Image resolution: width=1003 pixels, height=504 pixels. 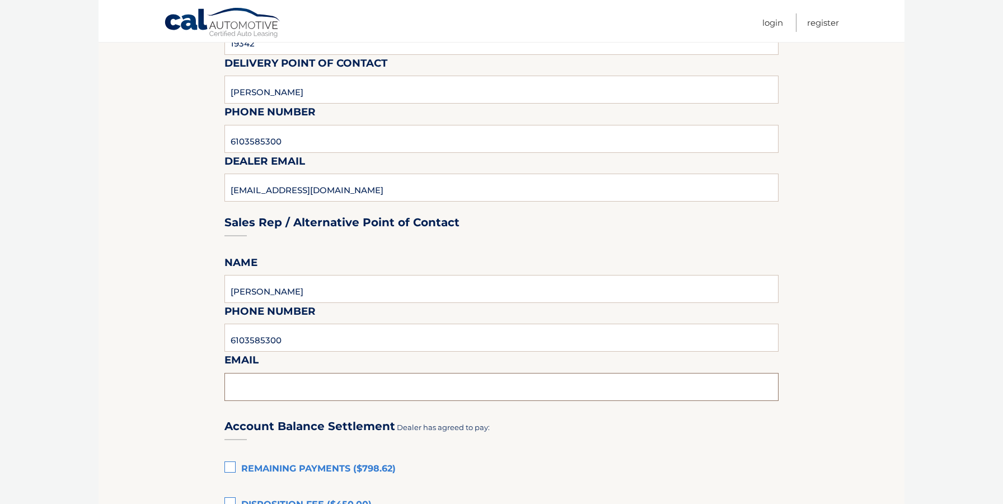 I want to click on label: Dealer Email, so click(x=265, y=163).